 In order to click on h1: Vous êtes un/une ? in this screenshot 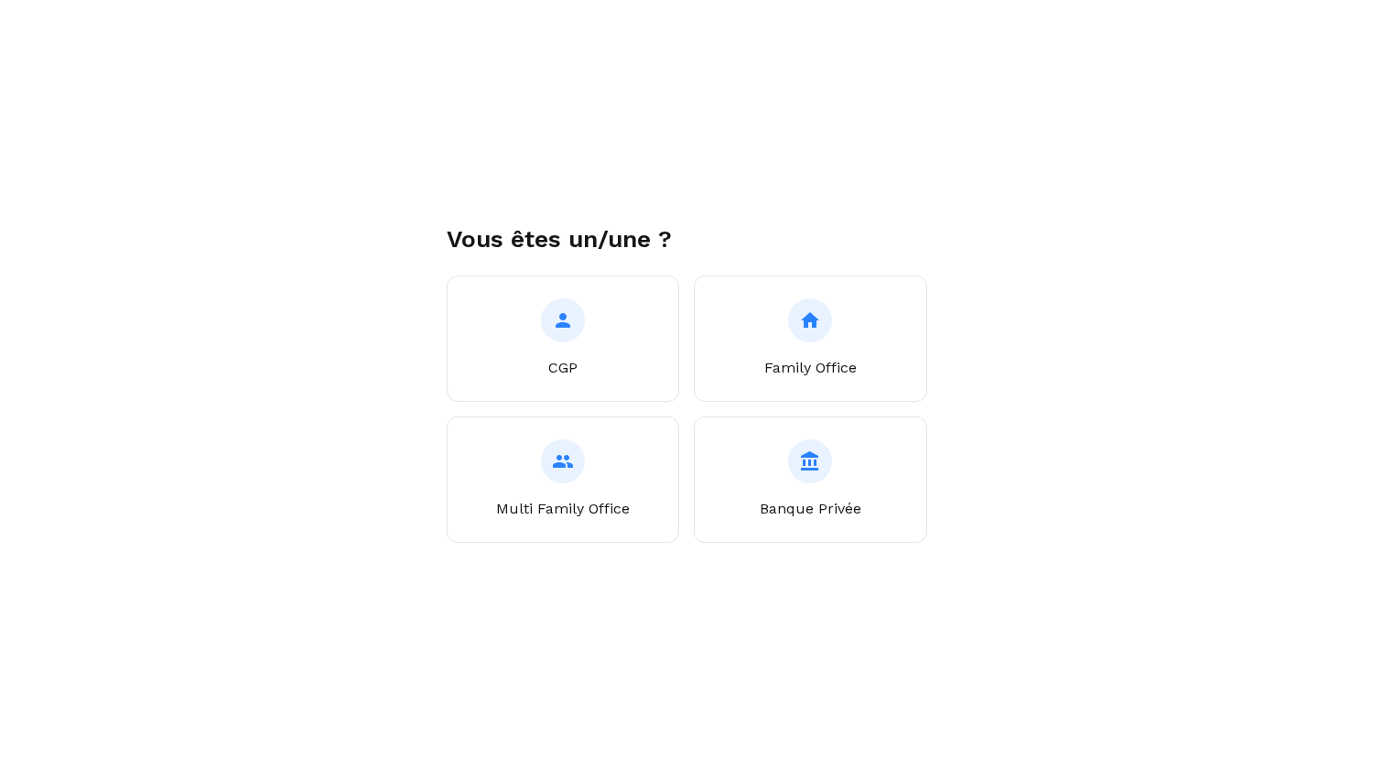, I will do `click(687, 239)`.